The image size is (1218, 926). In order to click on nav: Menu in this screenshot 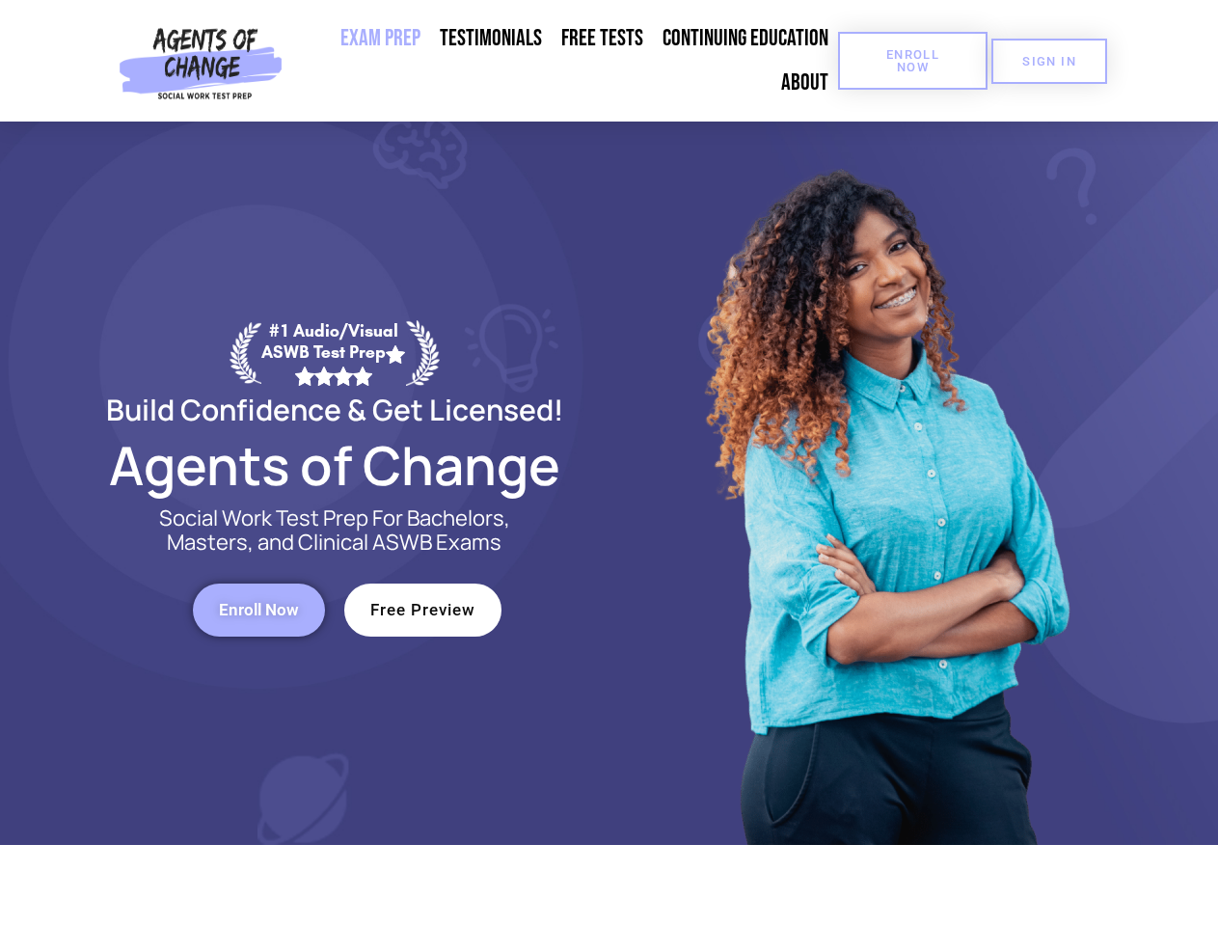, I will do `click(564, 61)`.